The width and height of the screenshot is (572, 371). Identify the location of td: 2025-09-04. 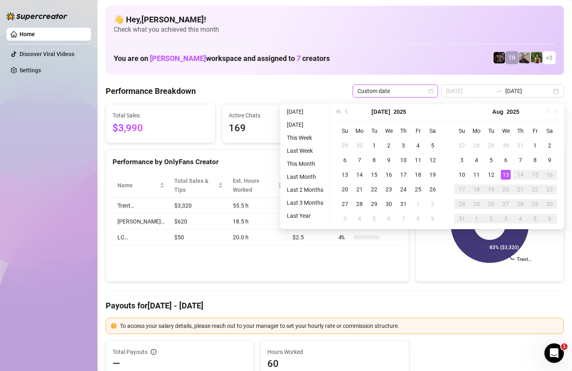
(521, 219).